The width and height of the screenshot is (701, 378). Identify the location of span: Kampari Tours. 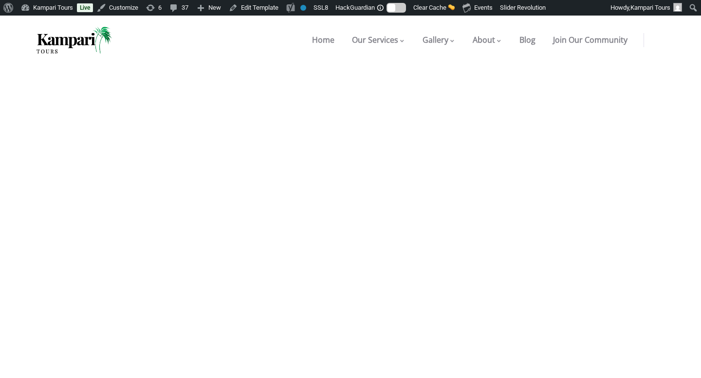
(650, 7).